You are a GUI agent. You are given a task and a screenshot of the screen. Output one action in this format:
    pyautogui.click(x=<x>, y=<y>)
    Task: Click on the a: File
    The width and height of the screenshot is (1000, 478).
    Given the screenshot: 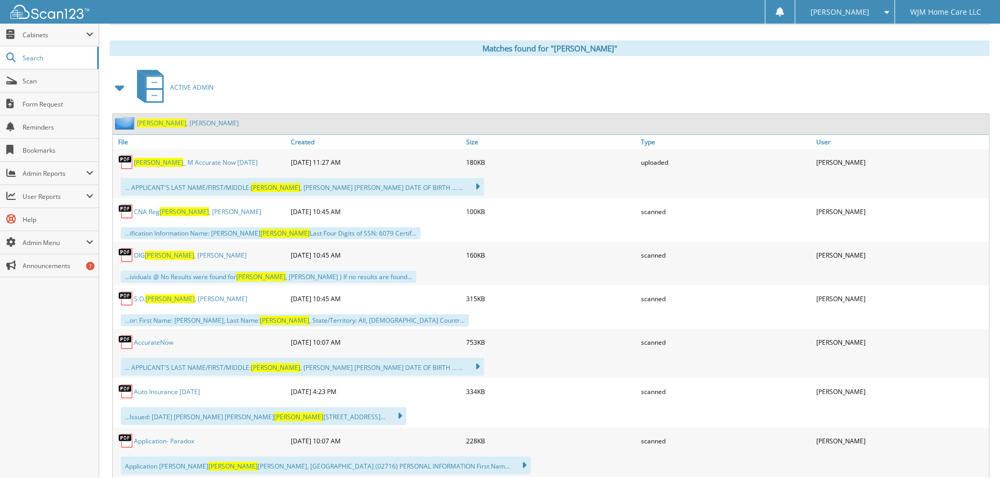 What is the action you would take?
    pyautogui.click(x=201, y=142)
    